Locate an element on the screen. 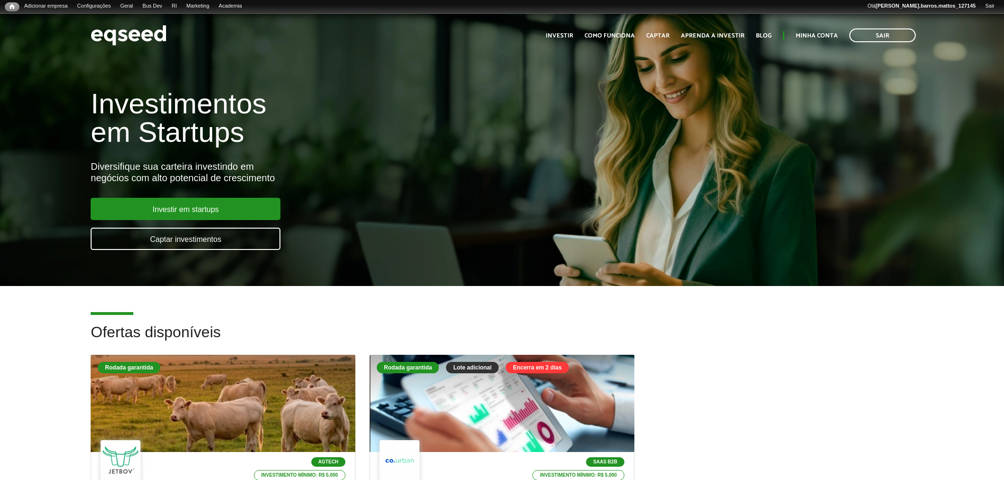 The height and width of the screenshot is (480, 1004). a: Investir is located at coordinates (559, 36).